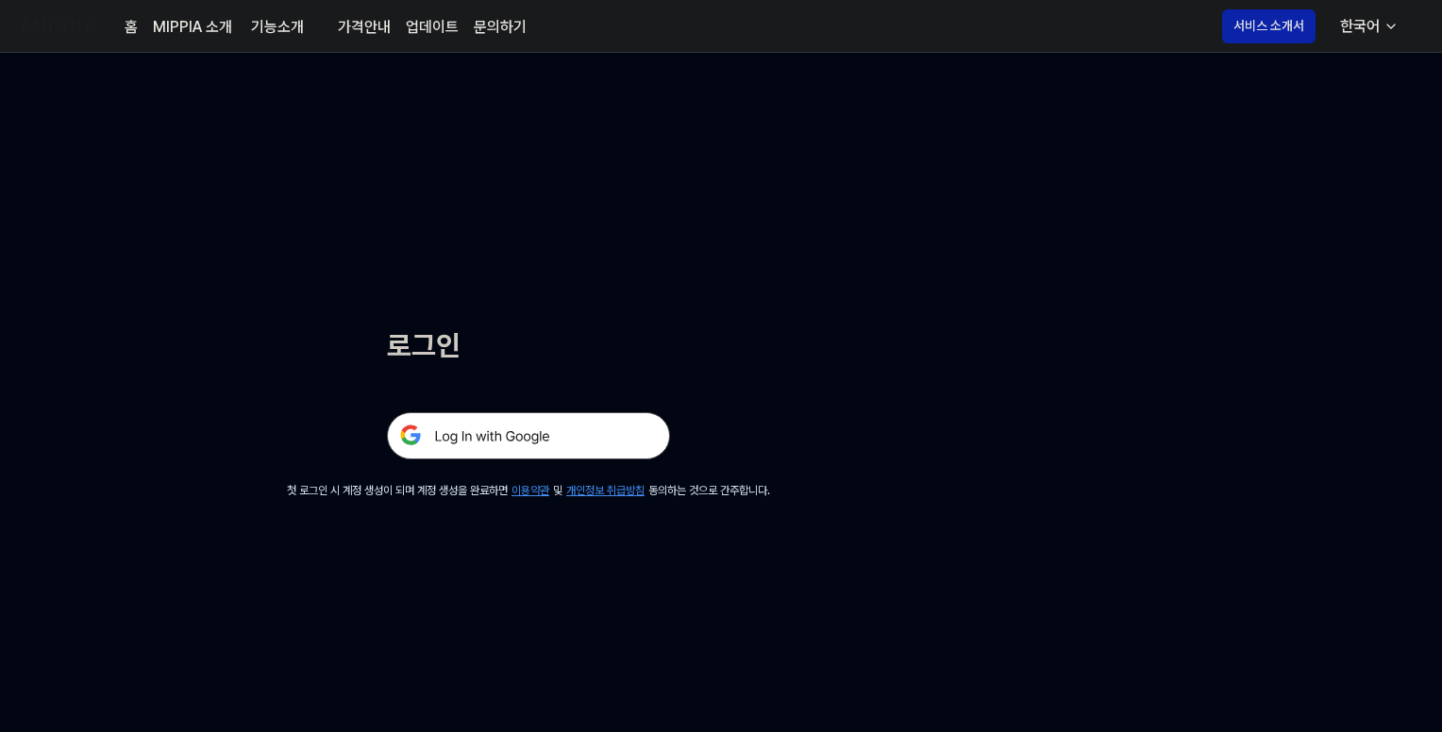 The height and width of the screenshot is (732, 1442). I want to click on a: 가격안내, so click(364, 27).